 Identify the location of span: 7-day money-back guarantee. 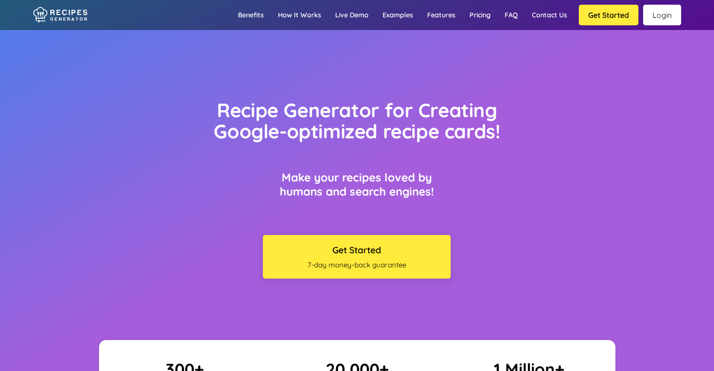
(357, 265).